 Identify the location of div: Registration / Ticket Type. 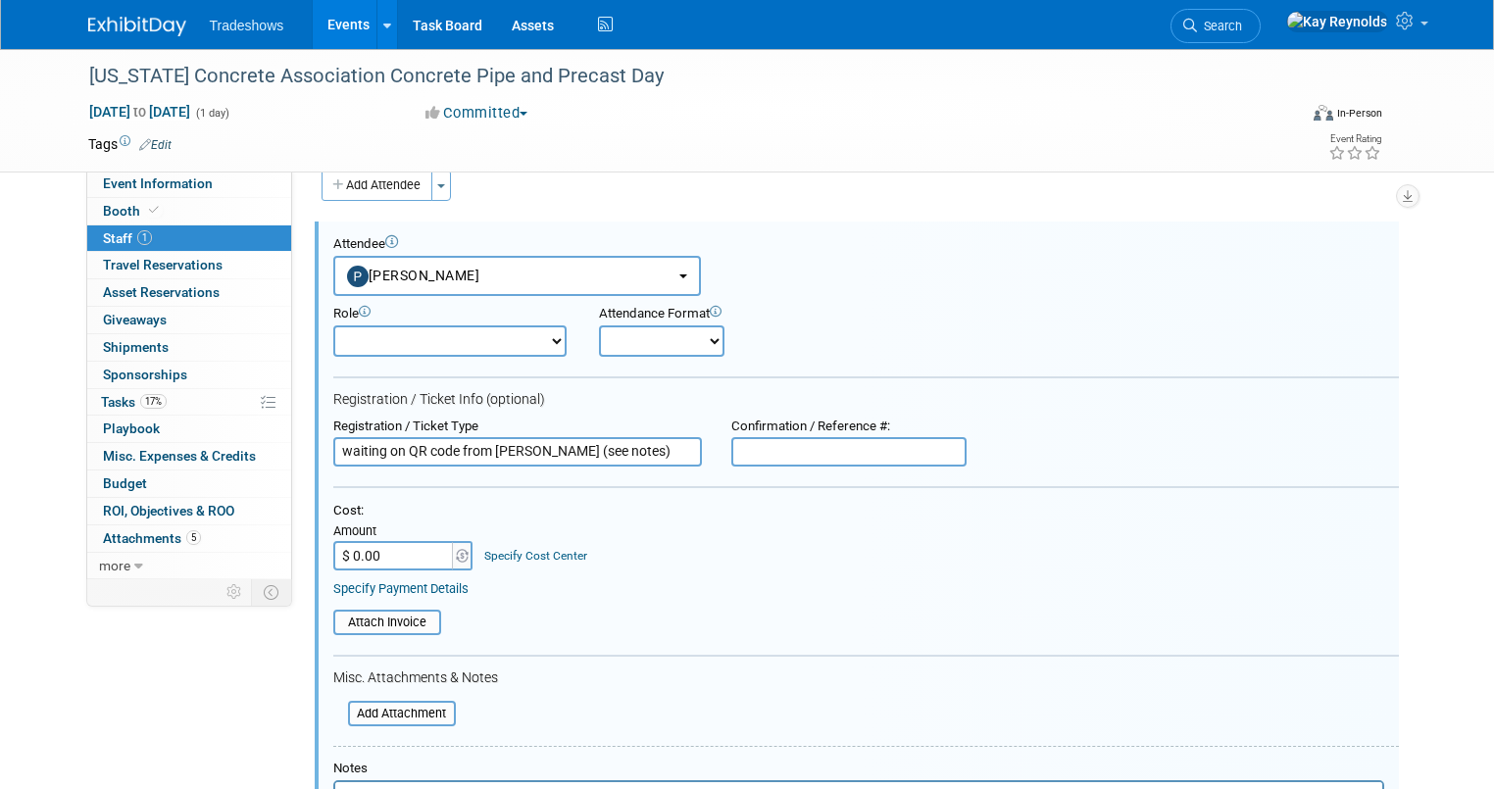
(517, 426).